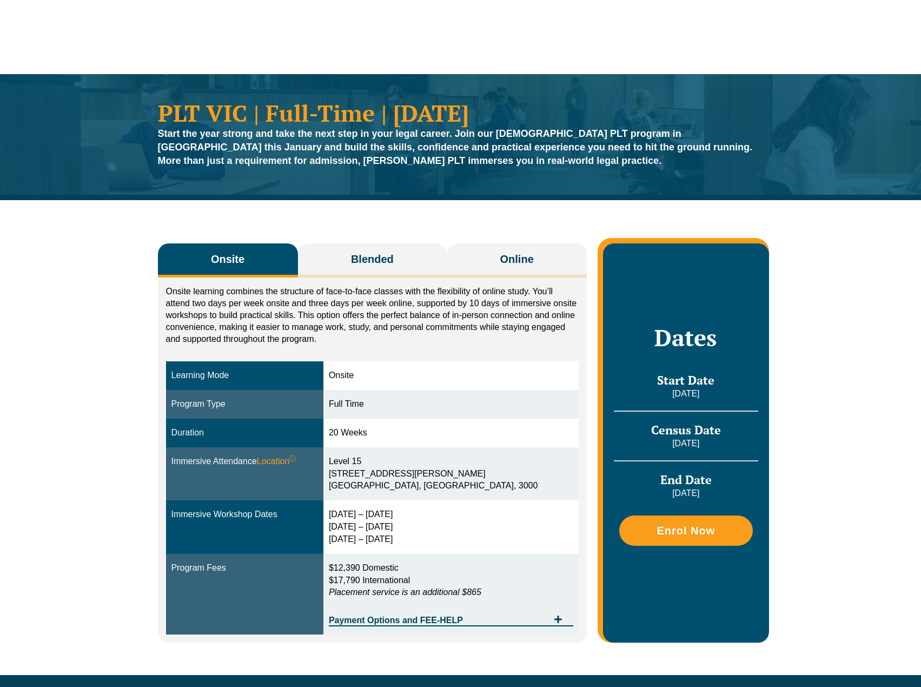  What do you see at coordinates (405, 592) in the screenshot?
I see `em: Placement service is an additional $865` at bounding box center [405, 592].